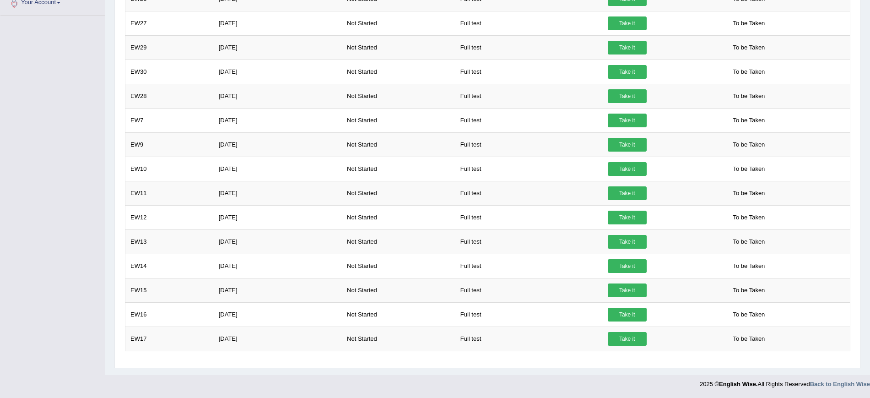 The height and width of the screenshot is (398, 870). What do you see at coordinates (169, 96) in the screenshot?
I see `td: EW28` at bounding box center [169, 96].